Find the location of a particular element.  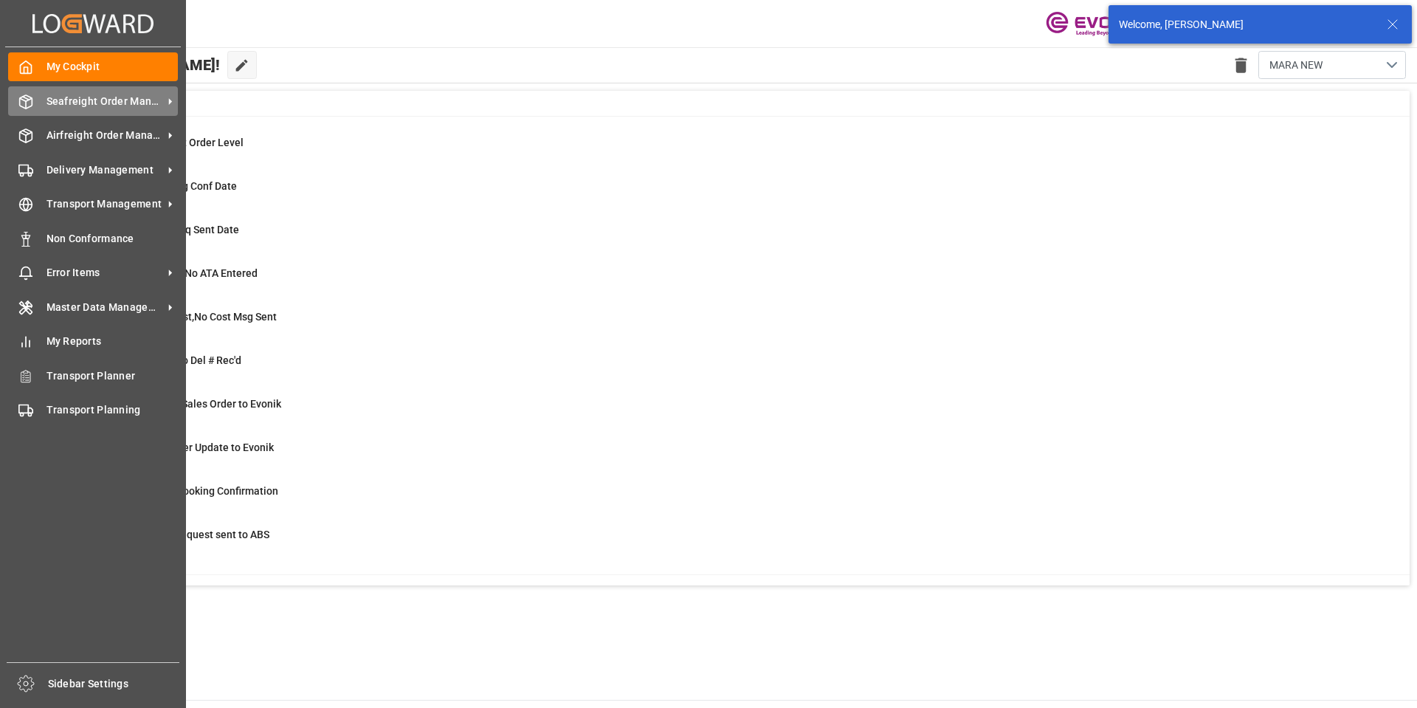

span: Delivery Management is located at coordinates (105, 170).